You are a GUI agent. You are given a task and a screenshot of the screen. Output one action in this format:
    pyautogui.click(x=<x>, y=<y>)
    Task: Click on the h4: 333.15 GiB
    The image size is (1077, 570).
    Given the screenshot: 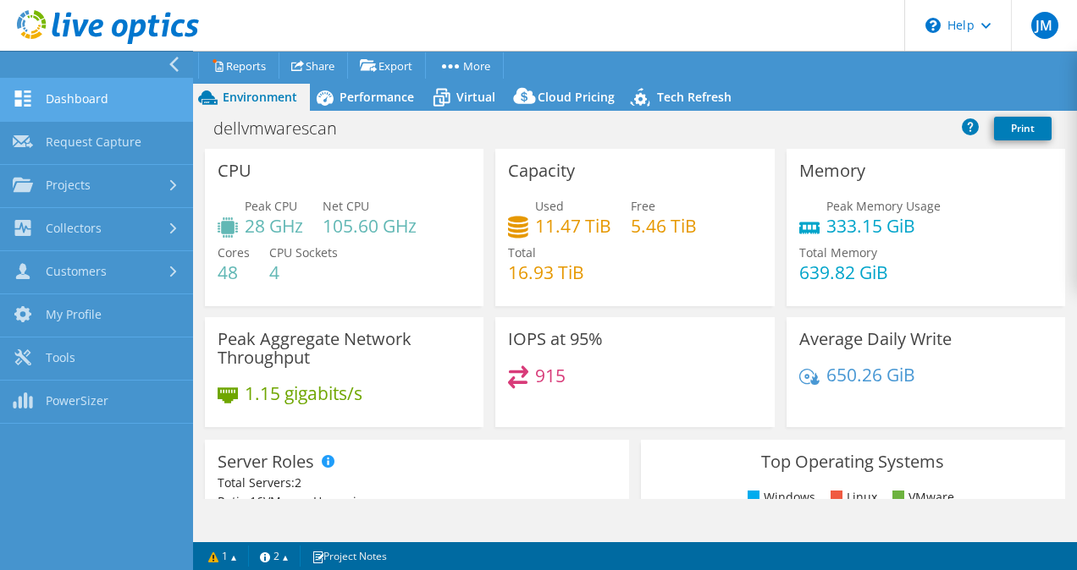 What is the action you would take?
    pyautogui.click(x=883, y=226)
    